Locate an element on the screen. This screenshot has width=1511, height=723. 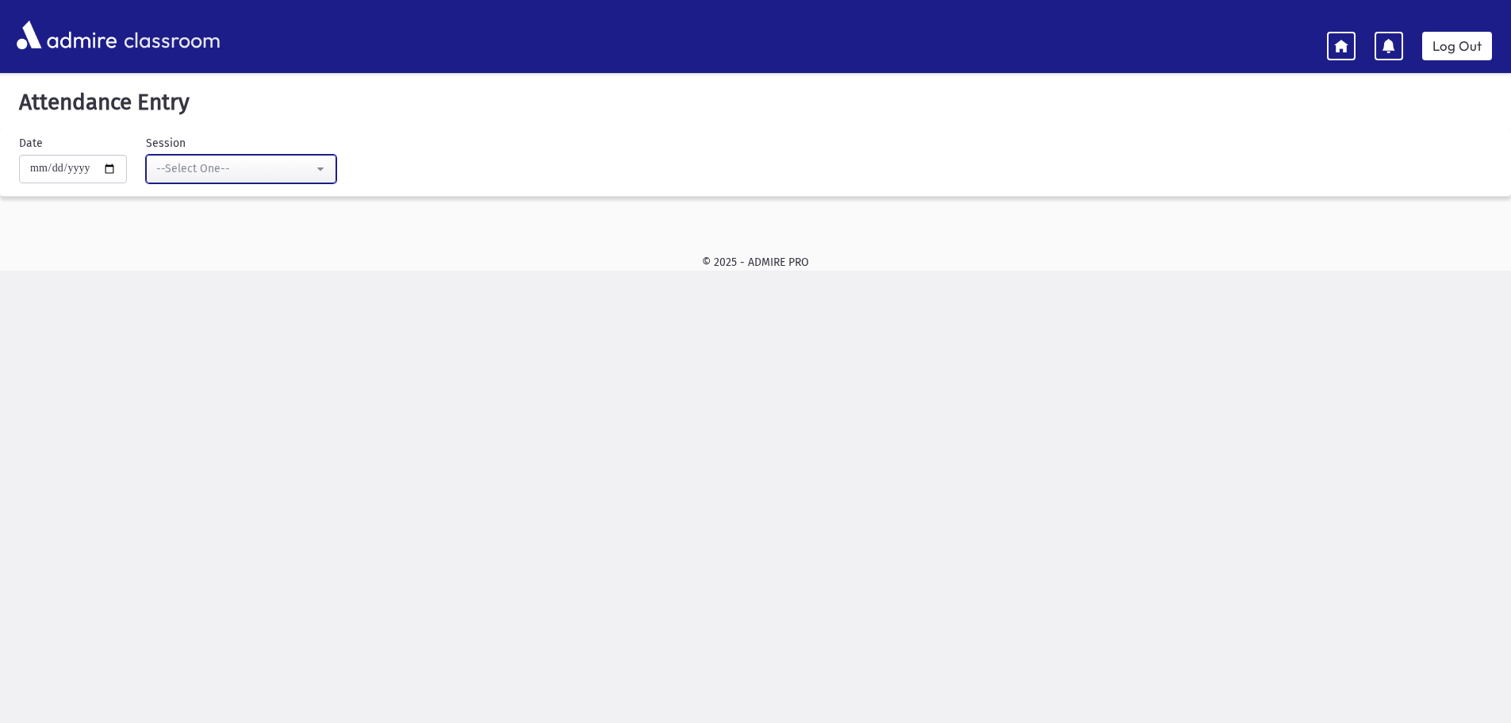
span: classroom is located at coordinates (171, 35).